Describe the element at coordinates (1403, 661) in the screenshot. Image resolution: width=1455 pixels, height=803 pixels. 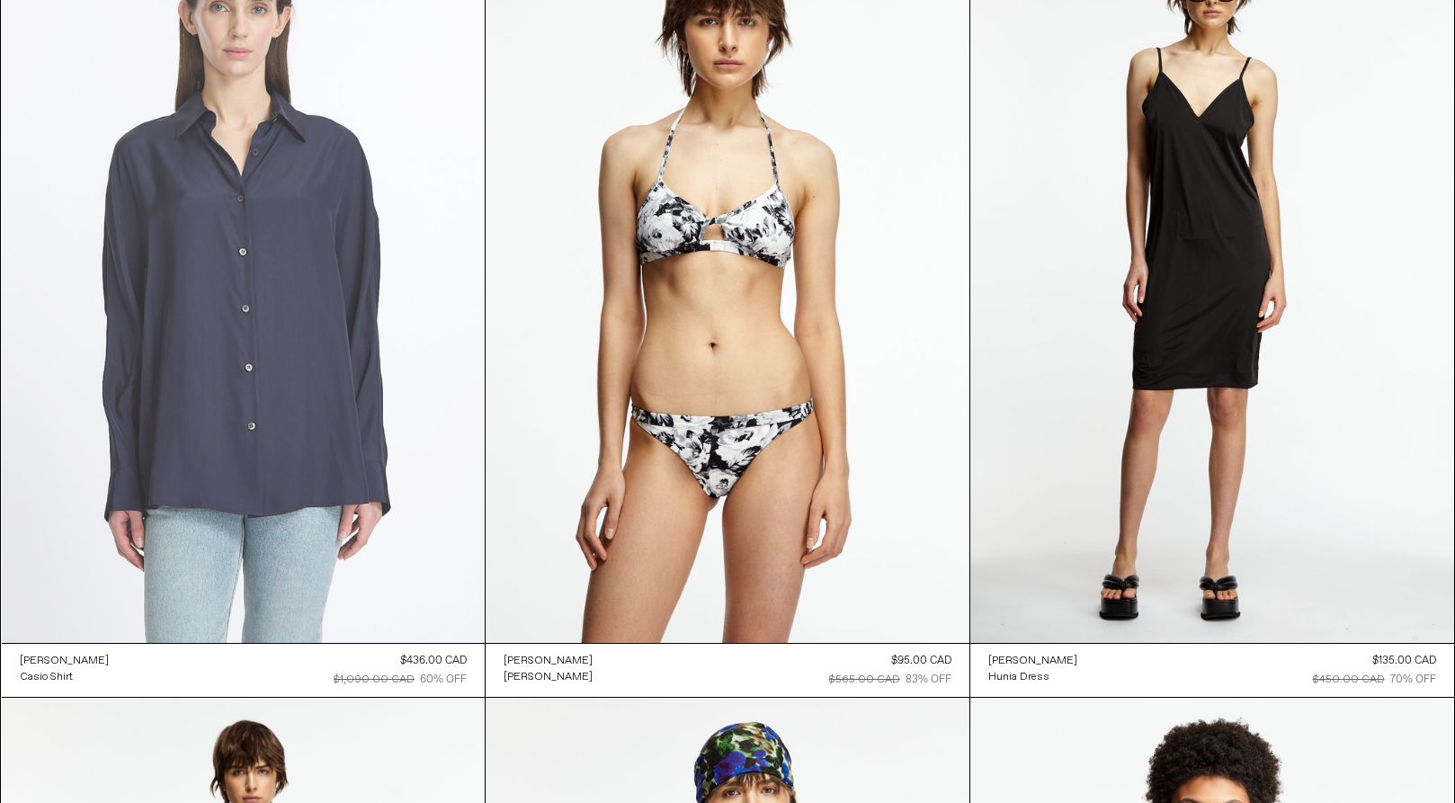
I see `div: $135.00 CAD` at that location.